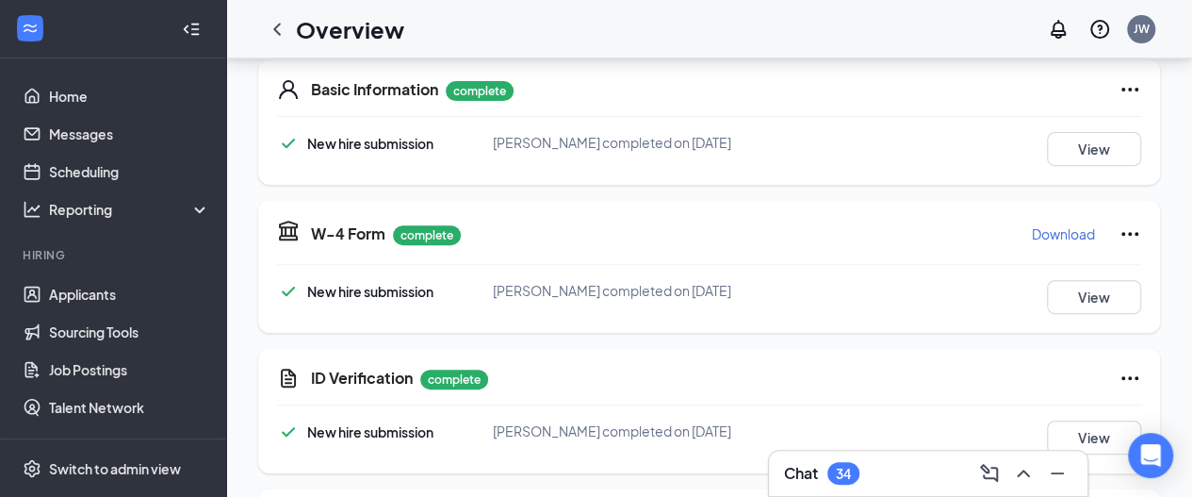  What do you see at coordinates (1151, 455) in the screenshot?
I see `div: Open Intercom Messenger` at bounding box center [1151, 455].